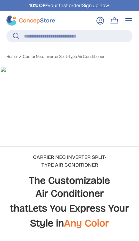 The image size is (139, 241). What do you see at coordinates (79, 208) in the screenshot?
I see `strong: Lets You Express Your` at bounding box center [79, 208].